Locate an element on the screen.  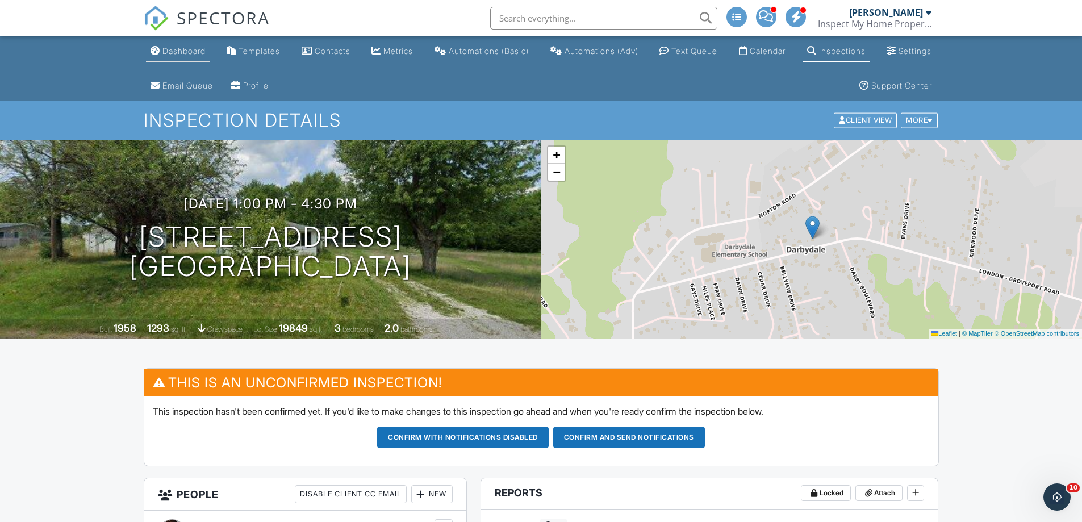
h3: People is located at coordinates (305, 494).